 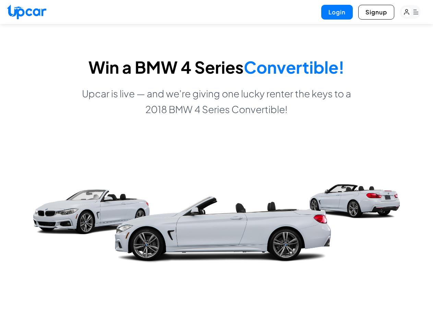 What do you see at coordinates (217, 101) in the screenshot?
I see `p: Upcar is live — and we're giving one lucky renter the keys to a 2018 BMW 4 Series Convertible!` at bounding box center [217, 101].